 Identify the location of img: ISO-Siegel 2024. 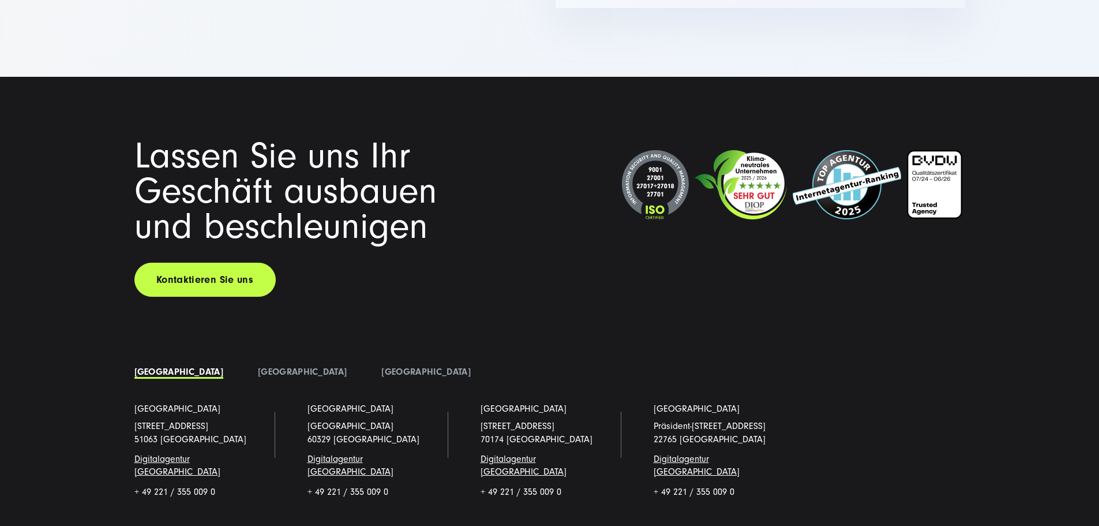
(655, 185).